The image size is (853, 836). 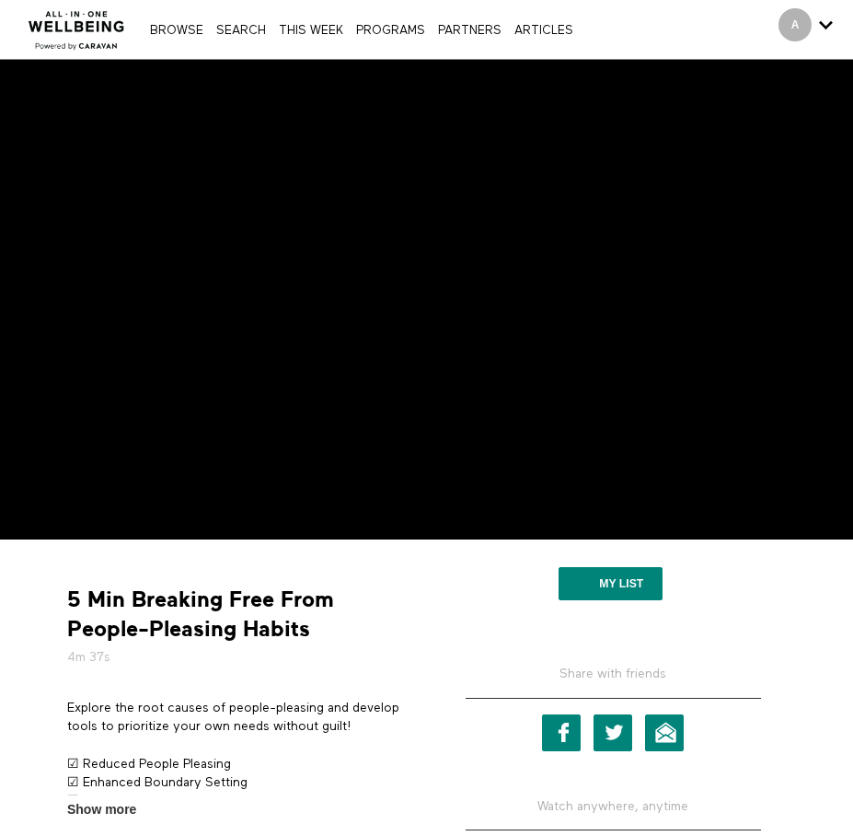 I want to click on a: ARTICLES, so click(x=544, y=30).